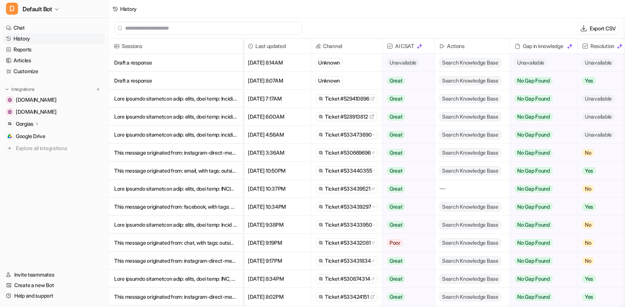 The height and width of the screenshot is (307, 625). I want to click on span: AI CSAT, so click(408, 46).